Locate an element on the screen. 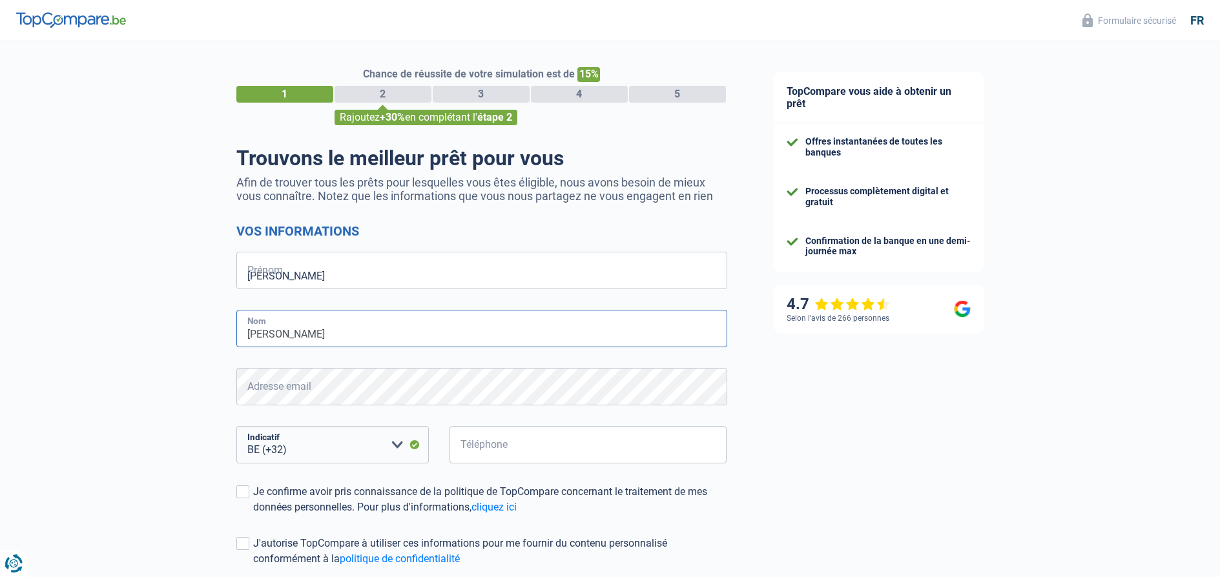 The height and width of the screenshot is (577, 1220). a: cliquez ici is located at coordinates (494, 507).